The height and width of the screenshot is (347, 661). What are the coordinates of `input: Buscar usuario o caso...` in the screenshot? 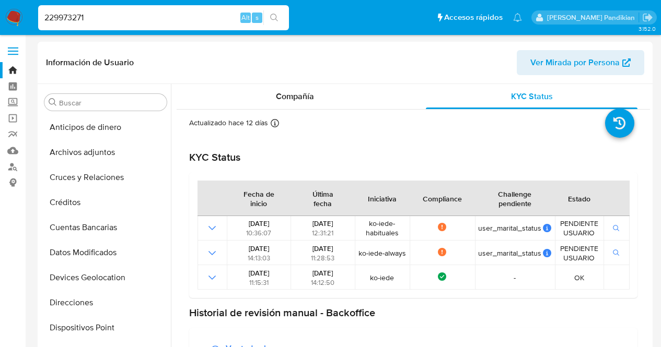 It's located at (164, 18).